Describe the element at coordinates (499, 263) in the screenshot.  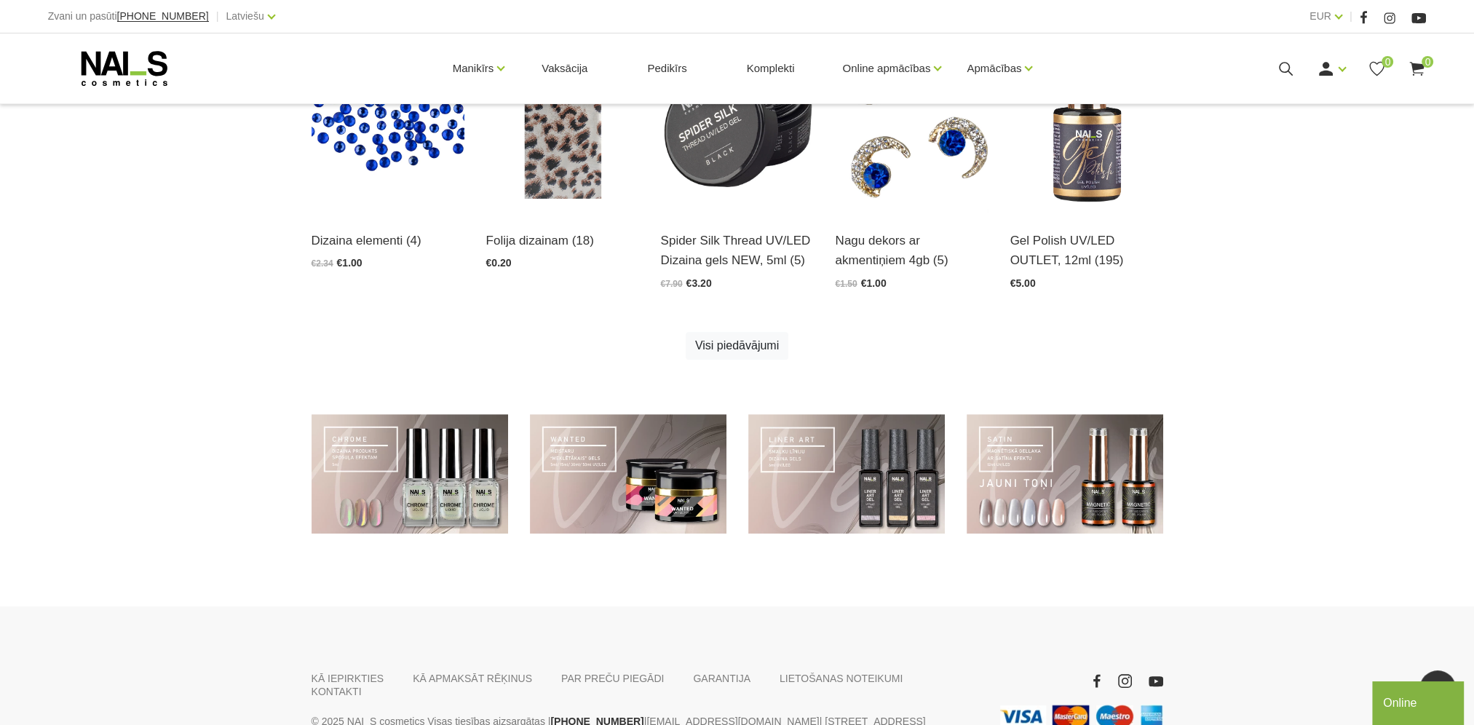
I see `span: €0.20` at that location.